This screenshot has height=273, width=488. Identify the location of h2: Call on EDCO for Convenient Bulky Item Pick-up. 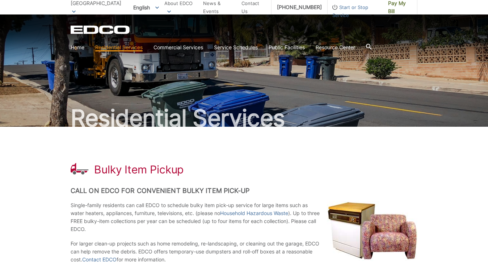
(244, 191).